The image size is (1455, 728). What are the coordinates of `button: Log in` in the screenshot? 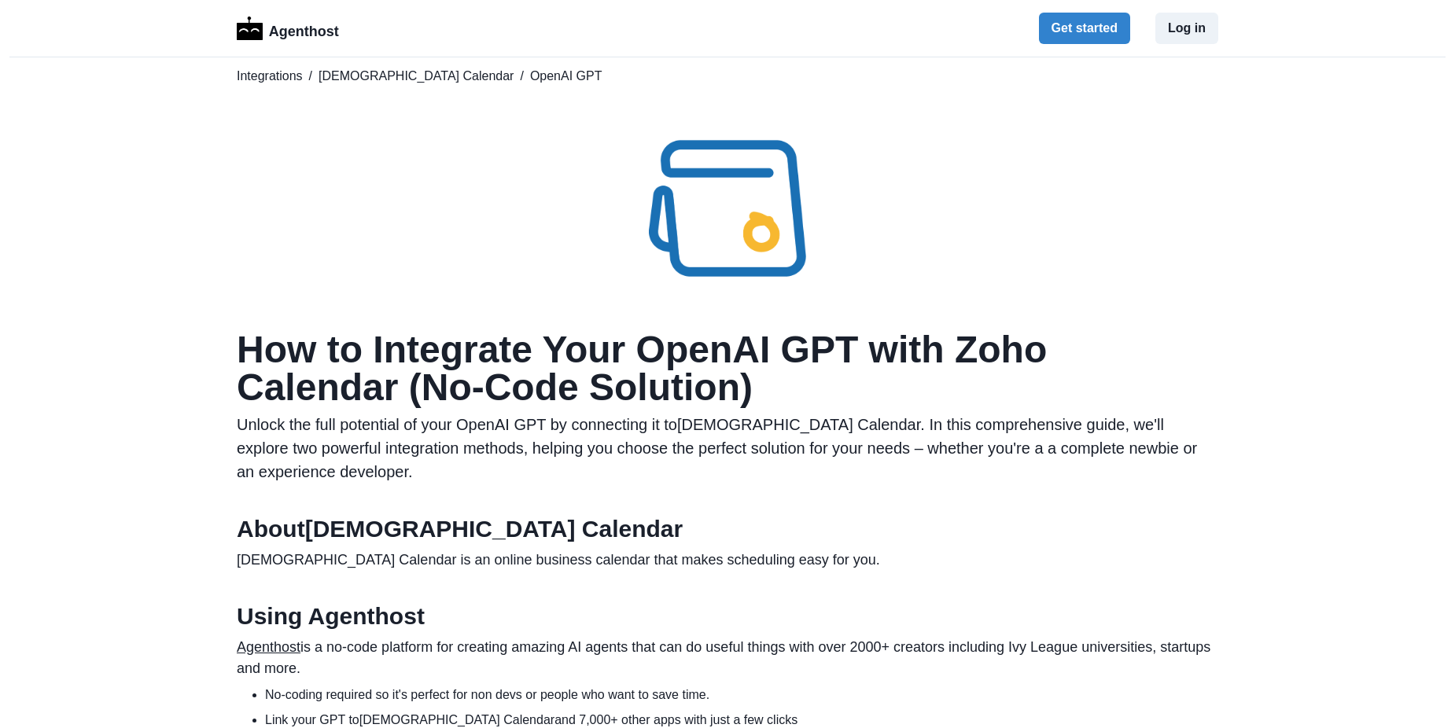 It's located at (1186, 28).